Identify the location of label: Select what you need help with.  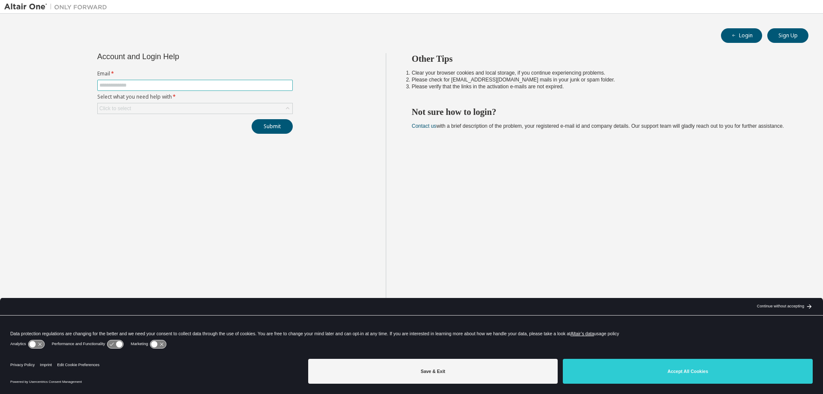
(195, 97).